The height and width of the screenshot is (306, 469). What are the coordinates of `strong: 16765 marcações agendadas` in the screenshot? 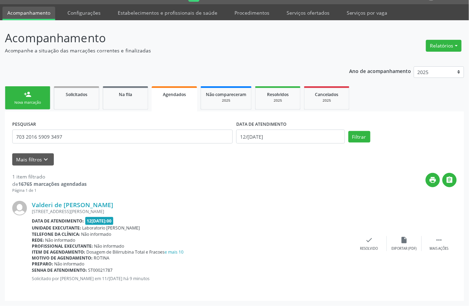 It's located at (52, 184).